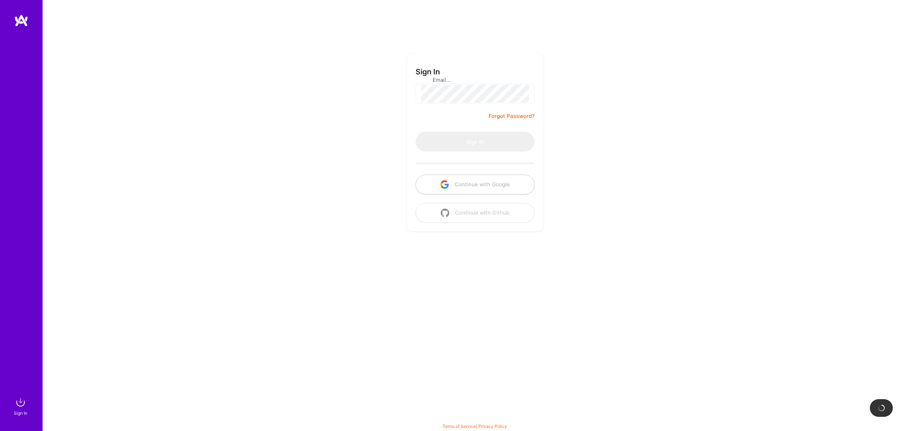 Image resolution: width=907 pixels, height=431 pixels. Describe the element at coordinates (882, 408) in the screenshot. I see `img: loading` at that location.